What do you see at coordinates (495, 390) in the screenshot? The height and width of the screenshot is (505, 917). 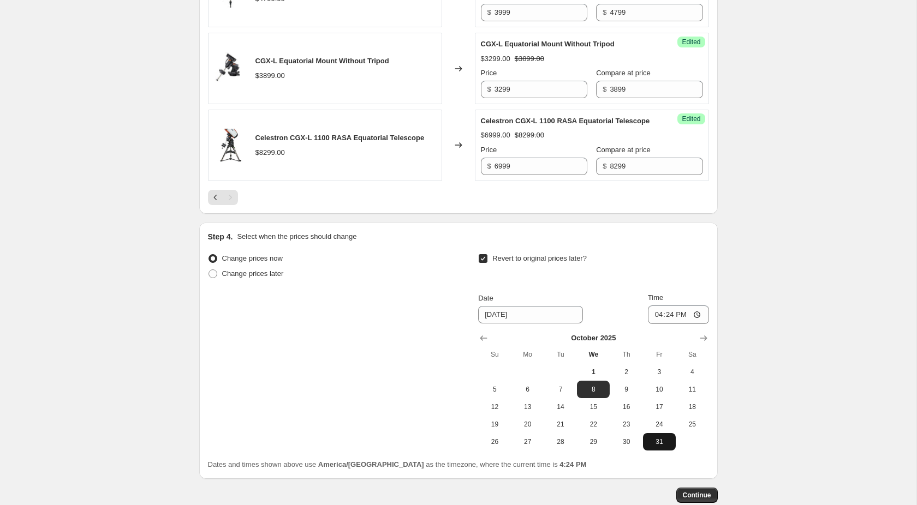 I see `span: 5` at bounding box center [495, 390].